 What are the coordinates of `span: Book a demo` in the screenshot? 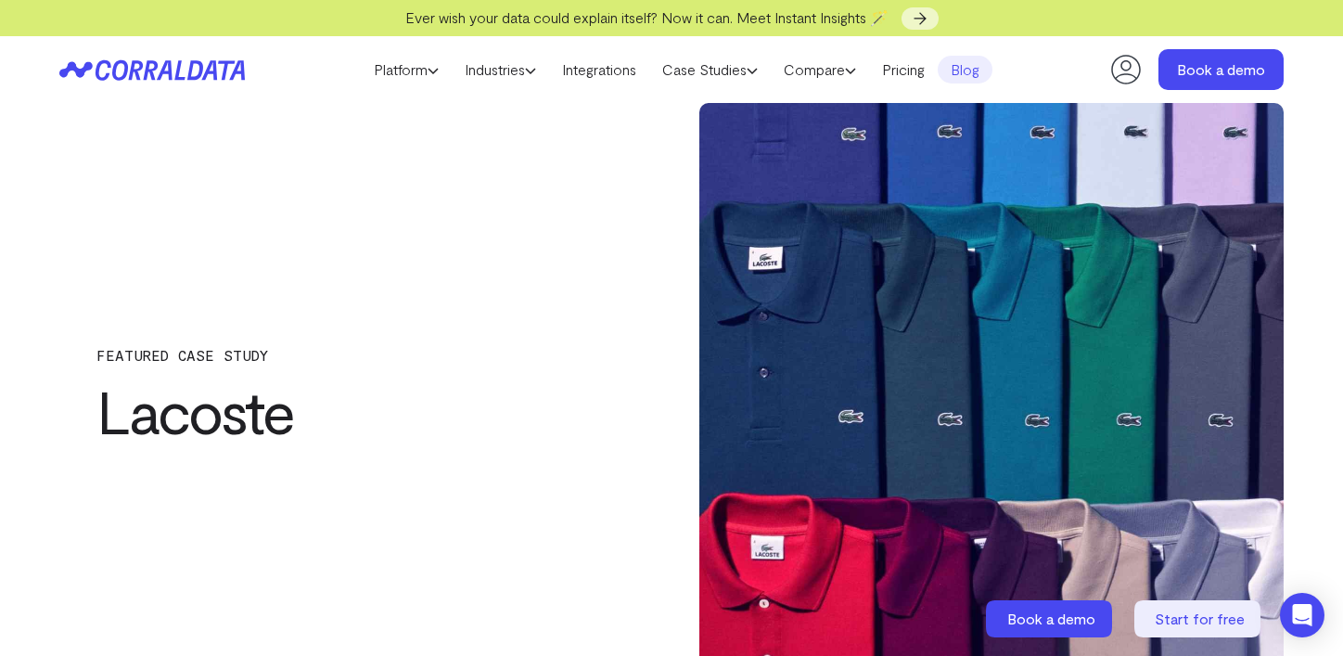 It's located at (1051, 618).